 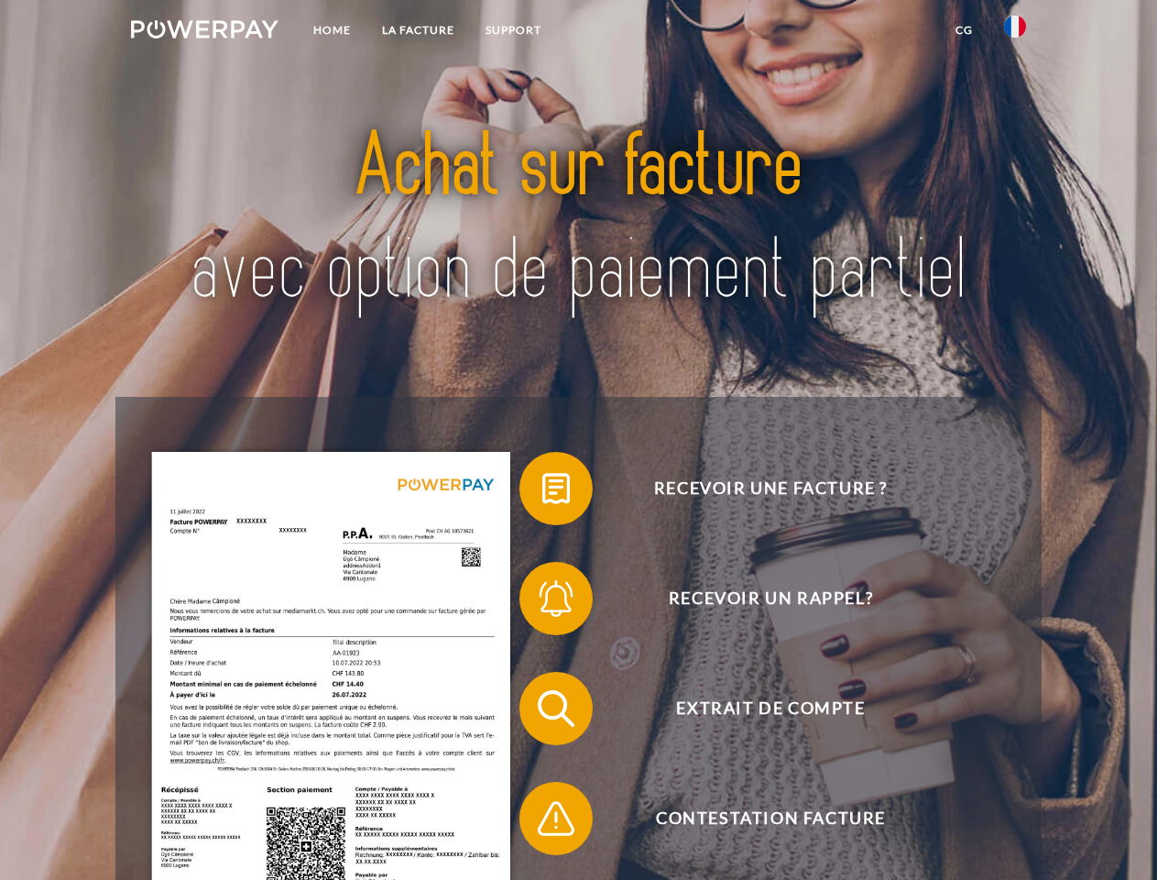 I want to click on button: Contestation Facture, so click(x=758, y=818).